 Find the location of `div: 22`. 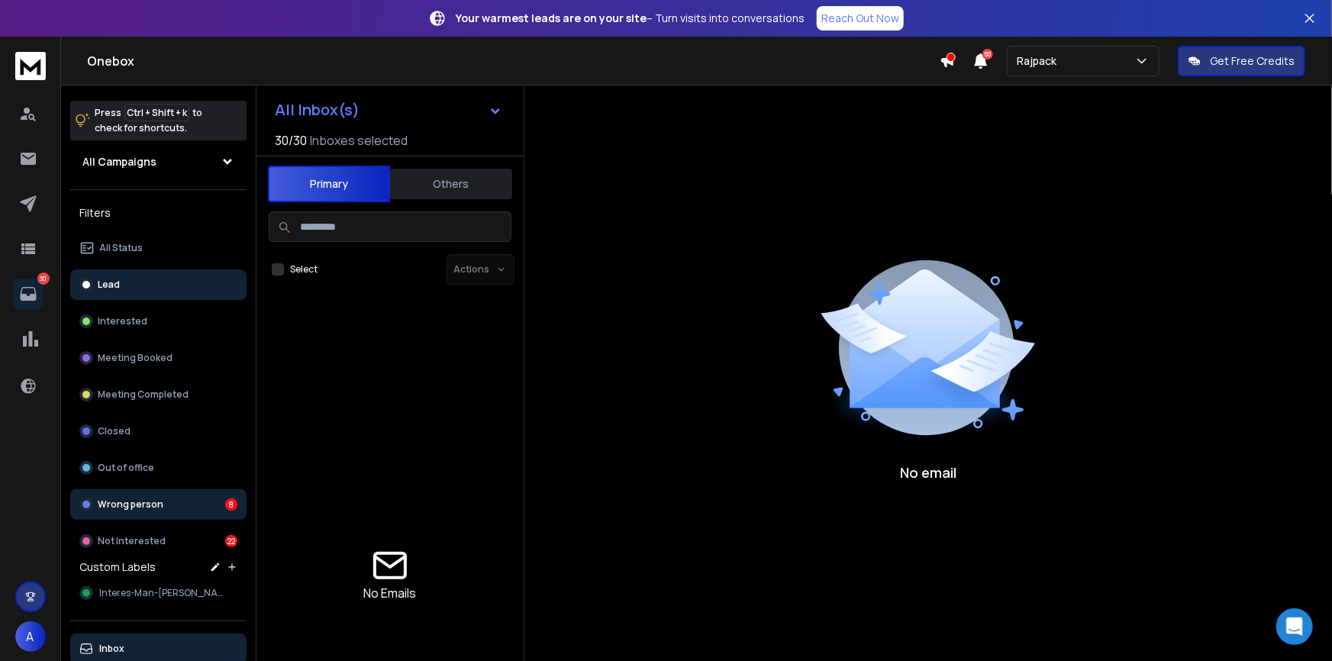

div: 22 is located at coordinates (231, 541).